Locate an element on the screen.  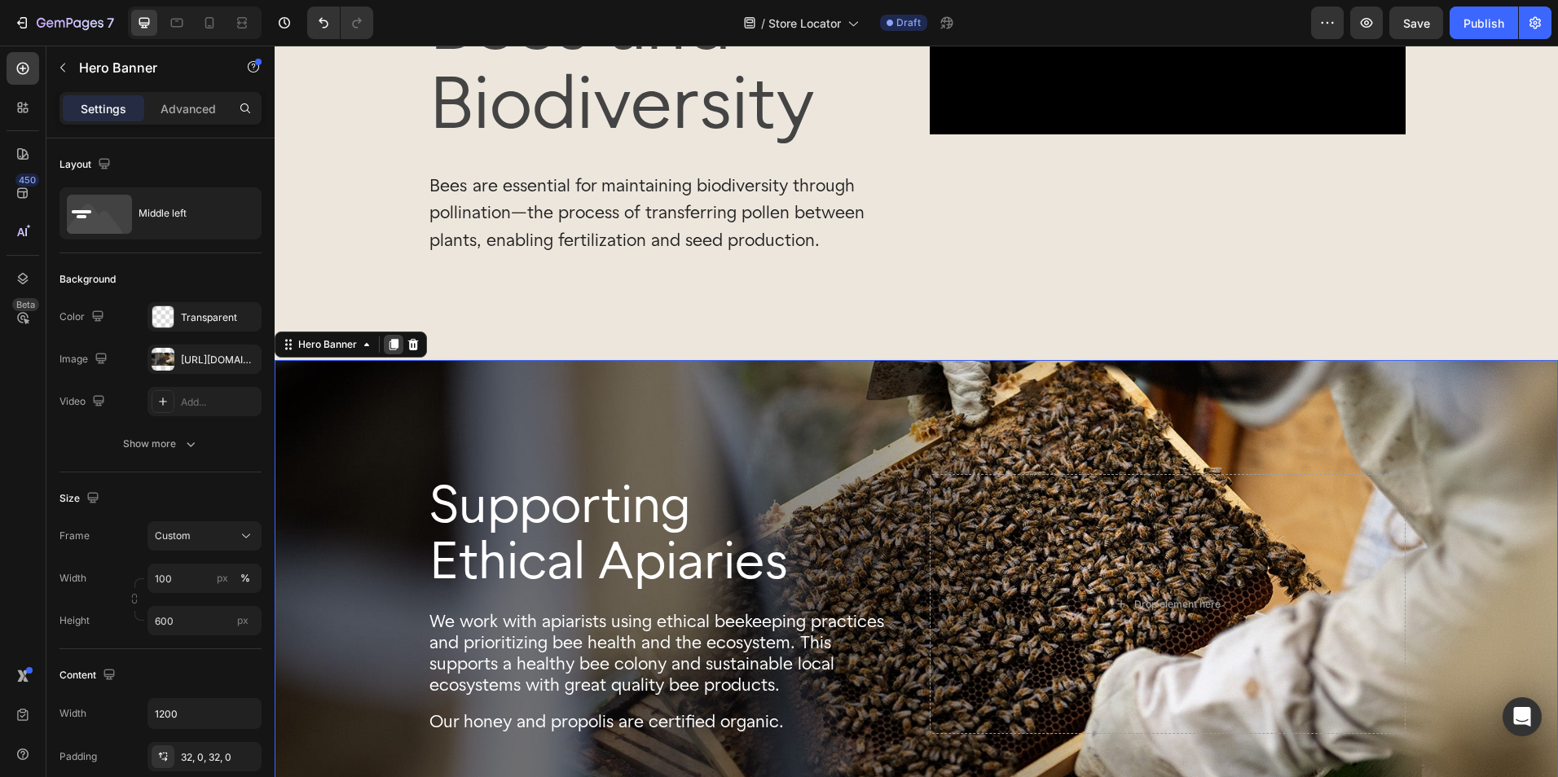
div: 32, 0, 32, 0 is located at coordinates (219, 758).